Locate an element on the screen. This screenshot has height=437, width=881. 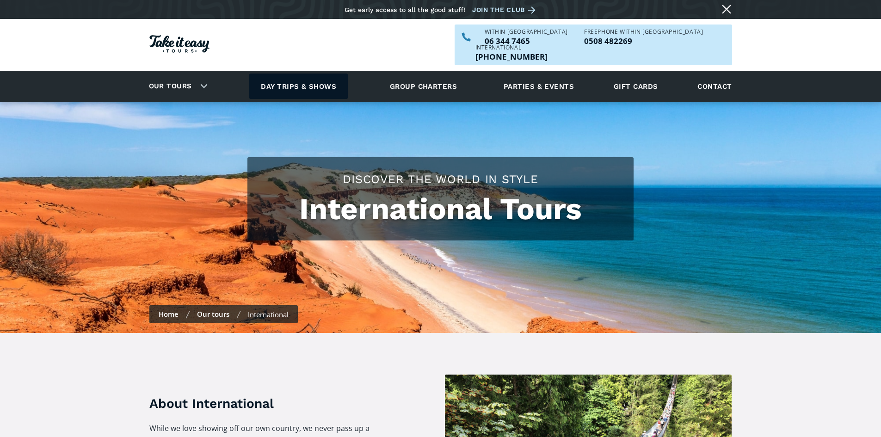
a: Parties & events is located at coordinates (539, 86).